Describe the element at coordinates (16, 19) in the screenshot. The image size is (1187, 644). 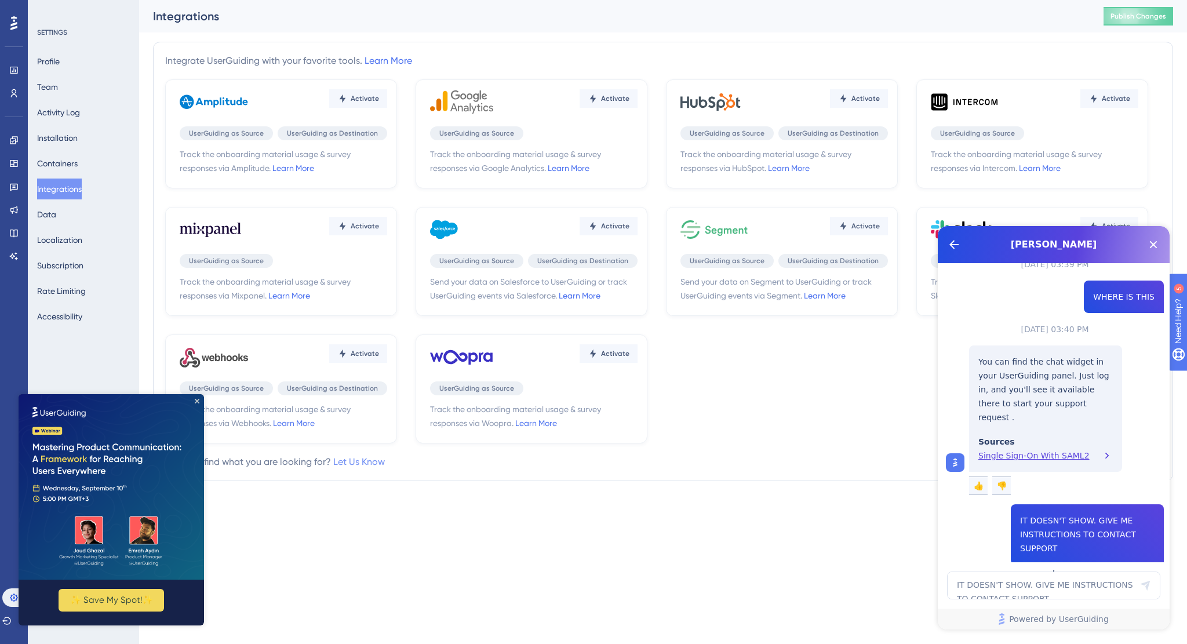
I see `button: Back Button` at that location.